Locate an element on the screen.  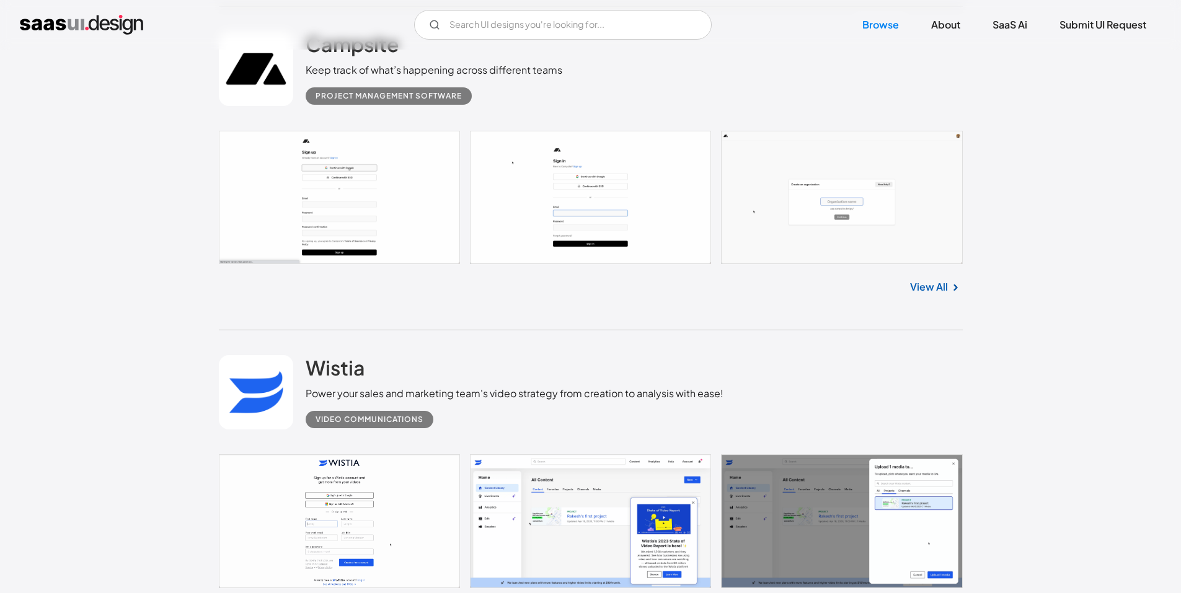
a: Wistia is located at coordinates (335, 371).